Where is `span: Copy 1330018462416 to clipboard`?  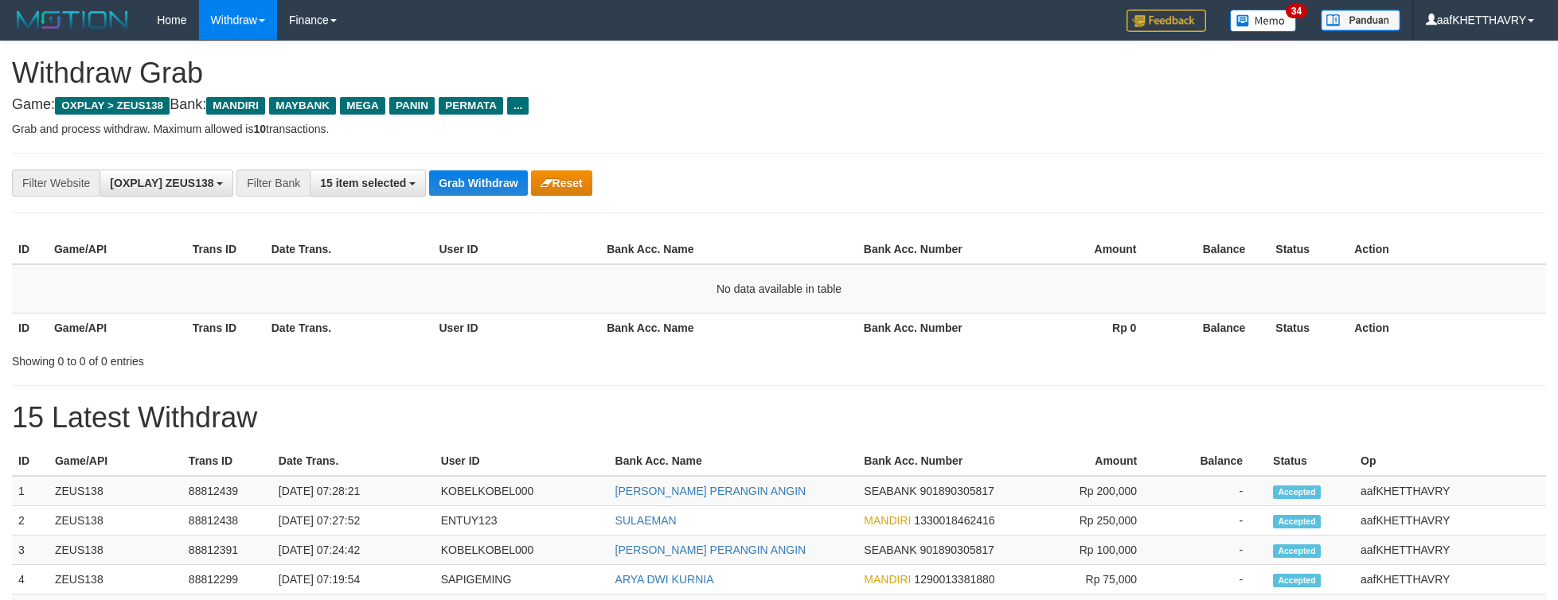
span: Copy 1330018462416 to clipboard is located at coordinates (954, 521).